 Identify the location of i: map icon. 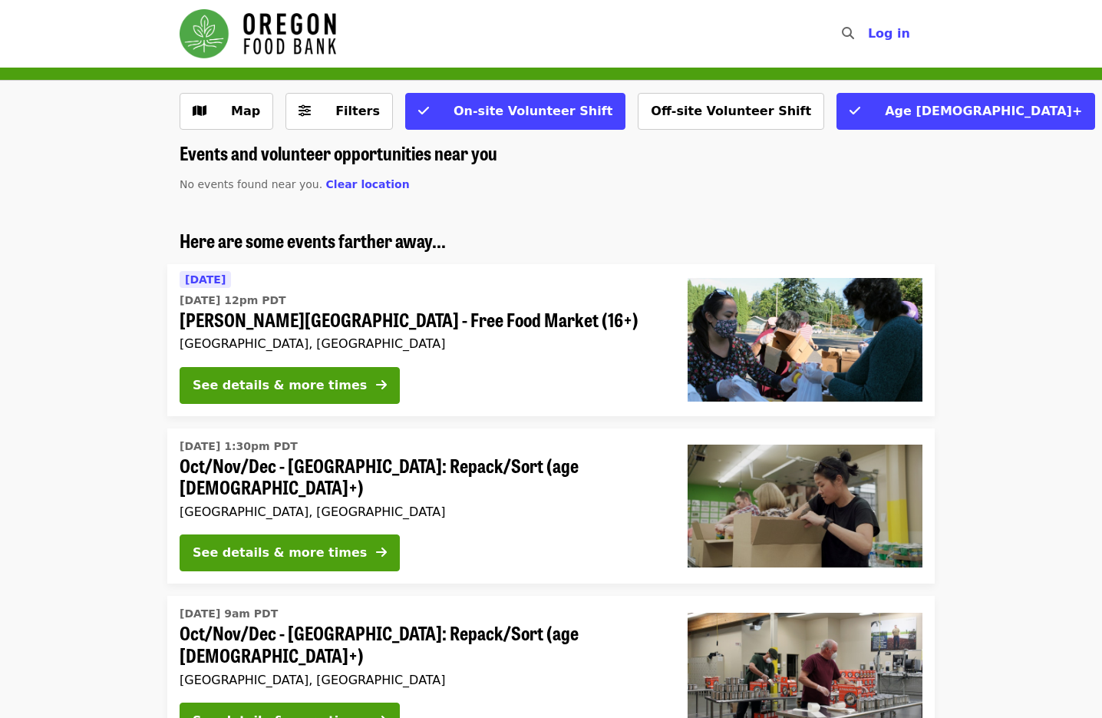
(200, 111).